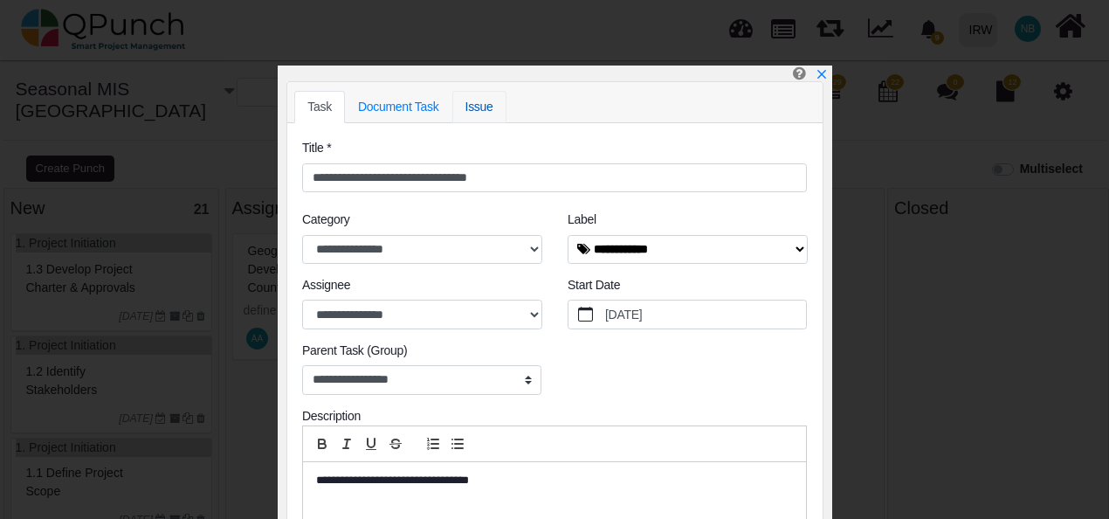 The width and height of the screenshot is (1109, 519). Describe the element at coordinates (687, 222) in the screenshot. I see `legend: Label` at that location.